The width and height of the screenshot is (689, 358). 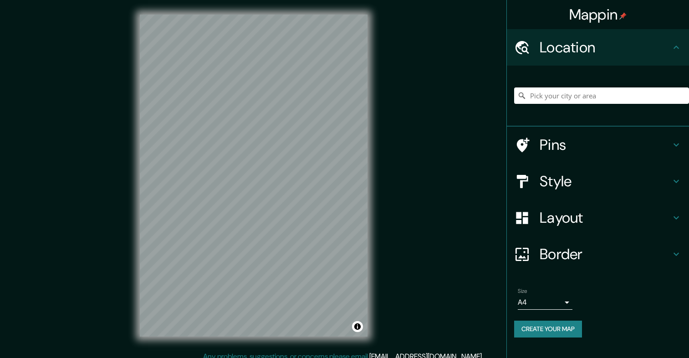 What do you see at coordinates (605, 254) in the screenshot?
I see `h4: Border` at bounding box center [605, 254].